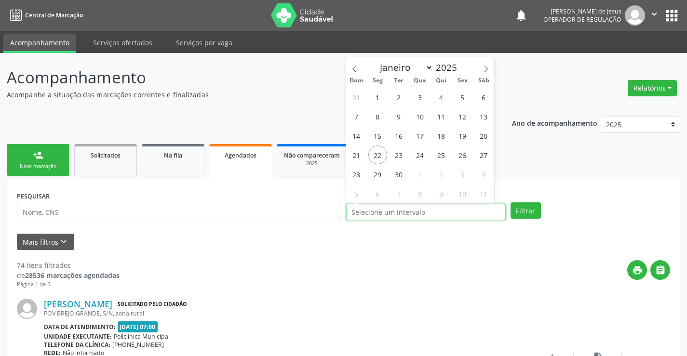 This screenshot has height=356, width=687. Describe the element at coordinates (68, 285) in the screenshot. I see `div: Página 1 de 5` at that location.